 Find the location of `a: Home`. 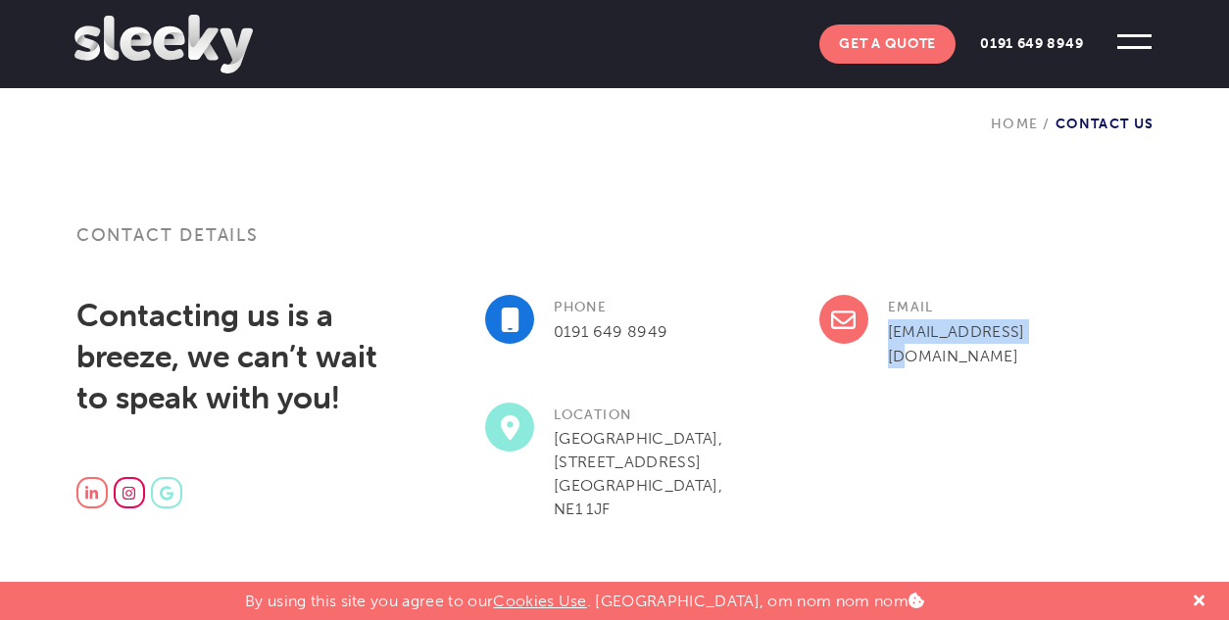

a: Home is located at coordinates (1014, 123).